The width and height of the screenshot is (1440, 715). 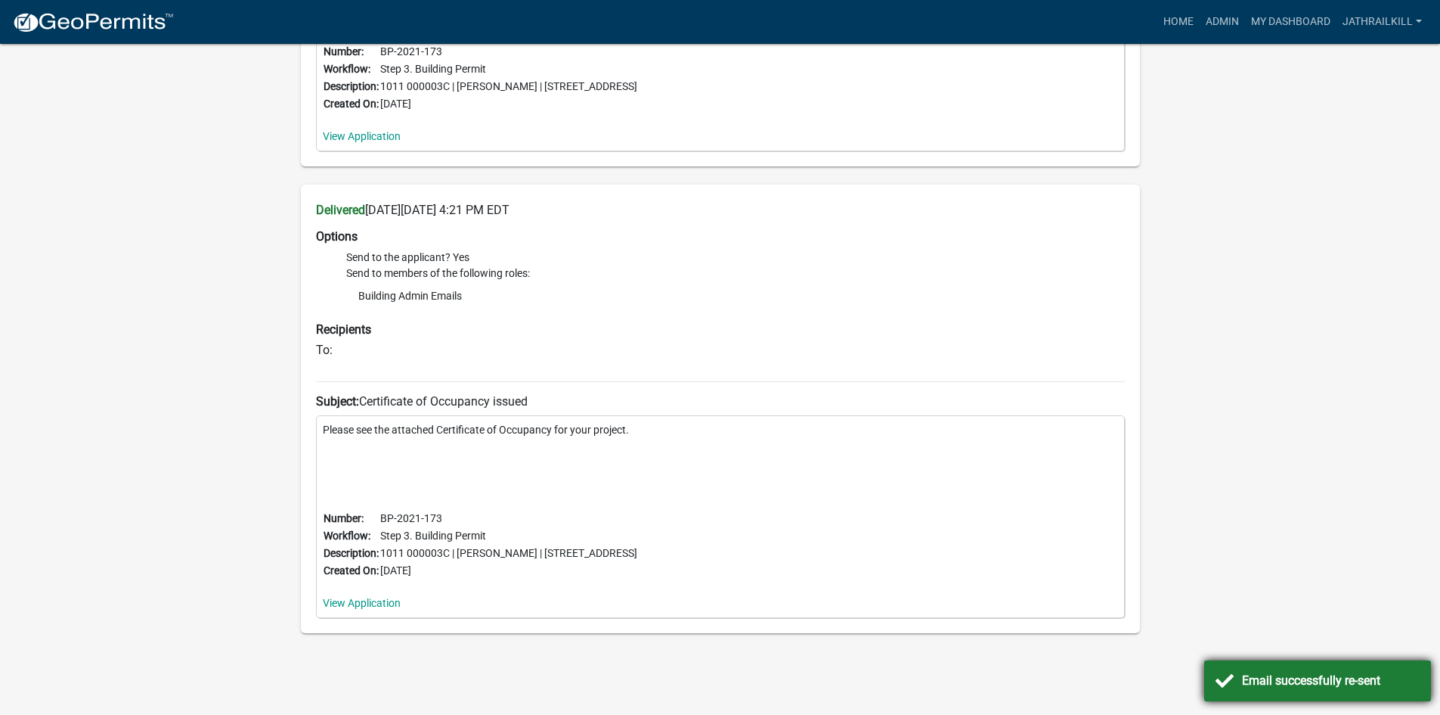 I want to click on h6: Certificate of Occupancy issued, so click(x=721, y=401).